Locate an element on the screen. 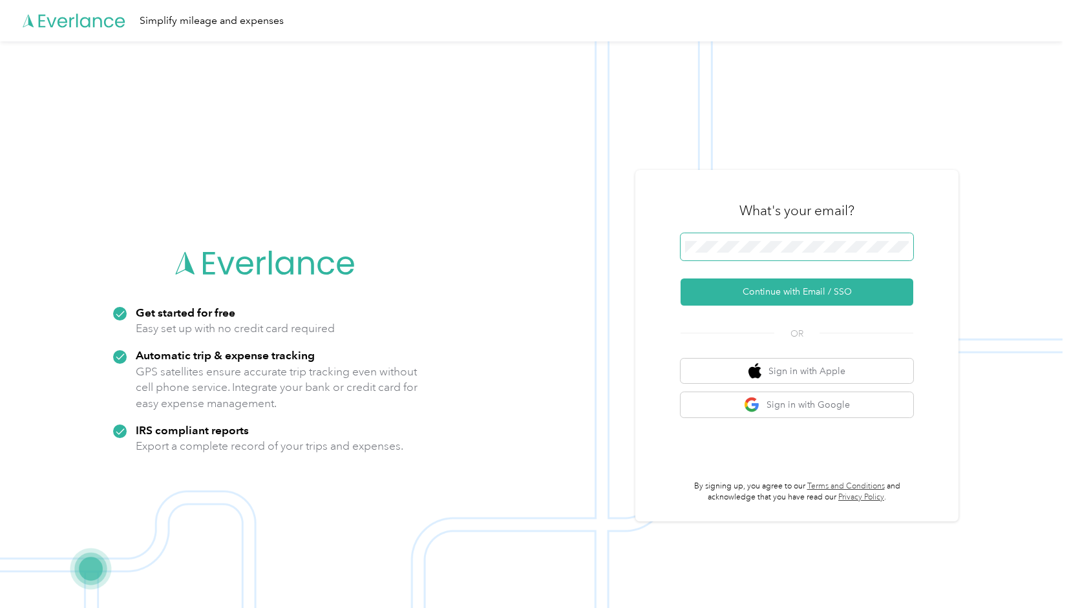 This screenshot has width=1069, height=608. img: apple logo is located at coordinates (755, 371).